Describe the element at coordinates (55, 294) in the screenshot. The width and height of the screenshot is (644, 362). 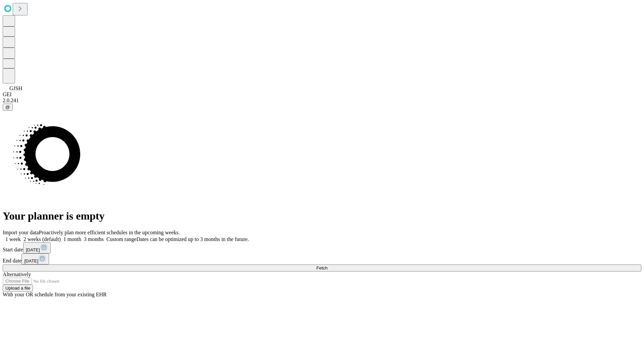
I see `span: With your OR schedule from your existing EHR` at that location.